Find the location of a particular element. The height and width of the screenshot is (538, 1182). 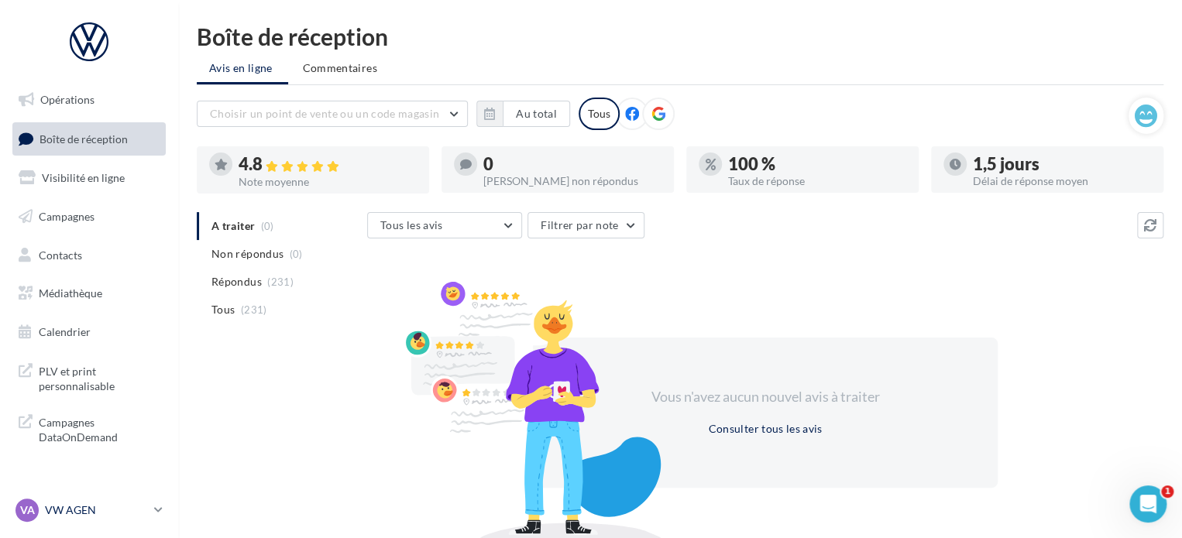

span: Répondus is located at coordinates (236, 282).